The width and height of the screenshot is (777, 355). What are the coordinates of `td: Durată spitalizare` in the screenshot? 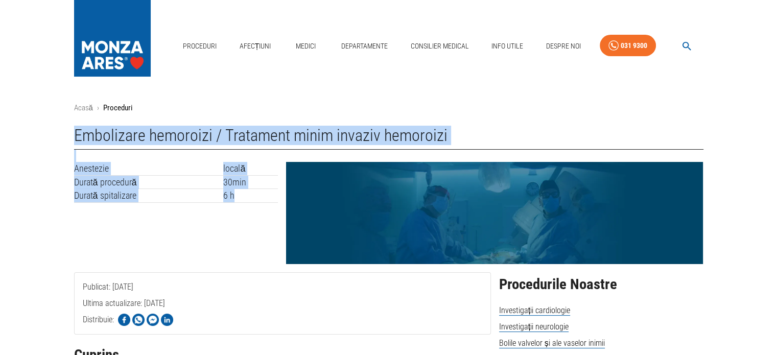 It's located at (149, 196).